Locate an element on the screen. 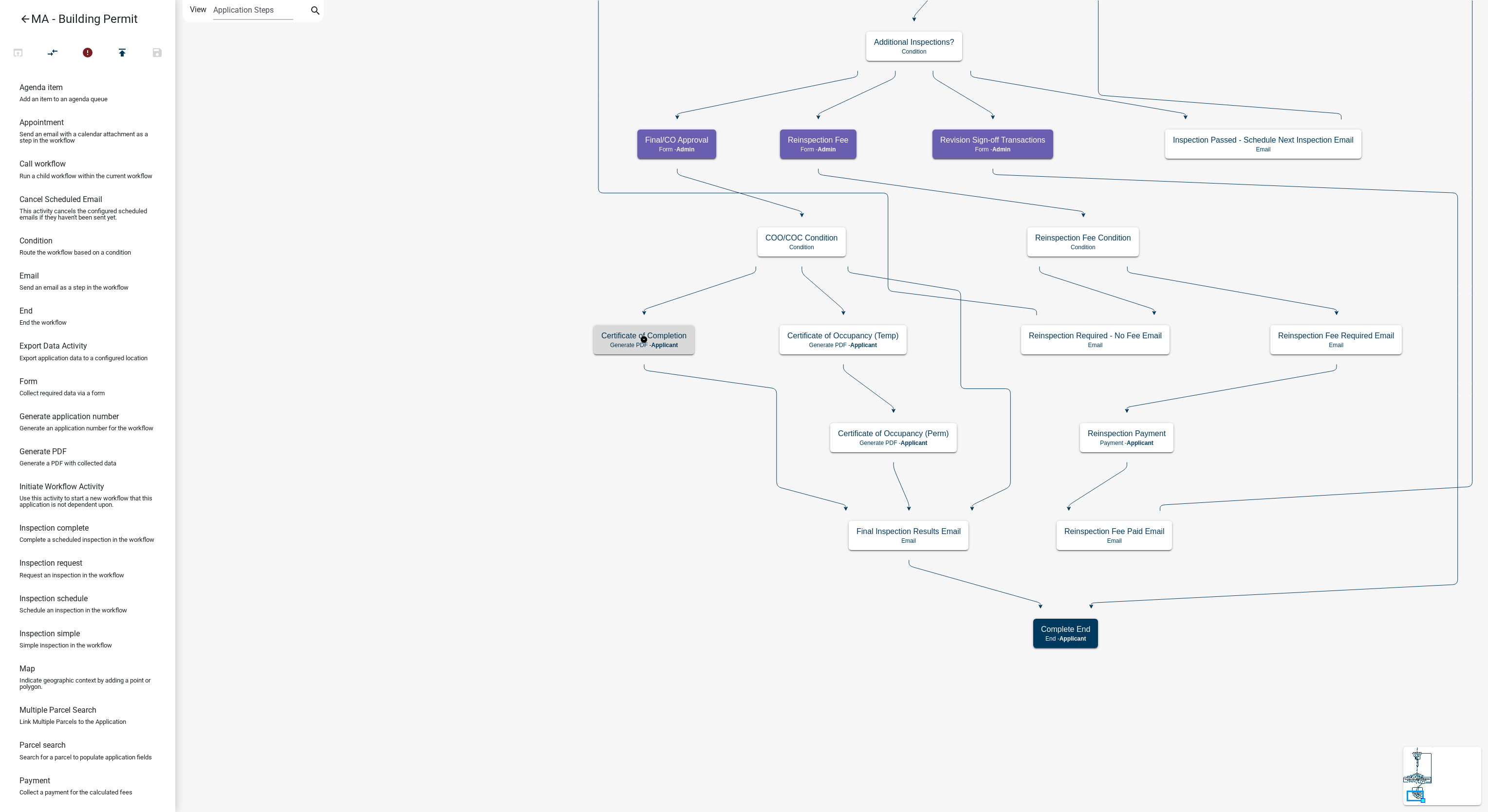 The height and width of the screenshot is (812, 1488). h5: Reinspection Payment is located at coordinates (1127, 433).